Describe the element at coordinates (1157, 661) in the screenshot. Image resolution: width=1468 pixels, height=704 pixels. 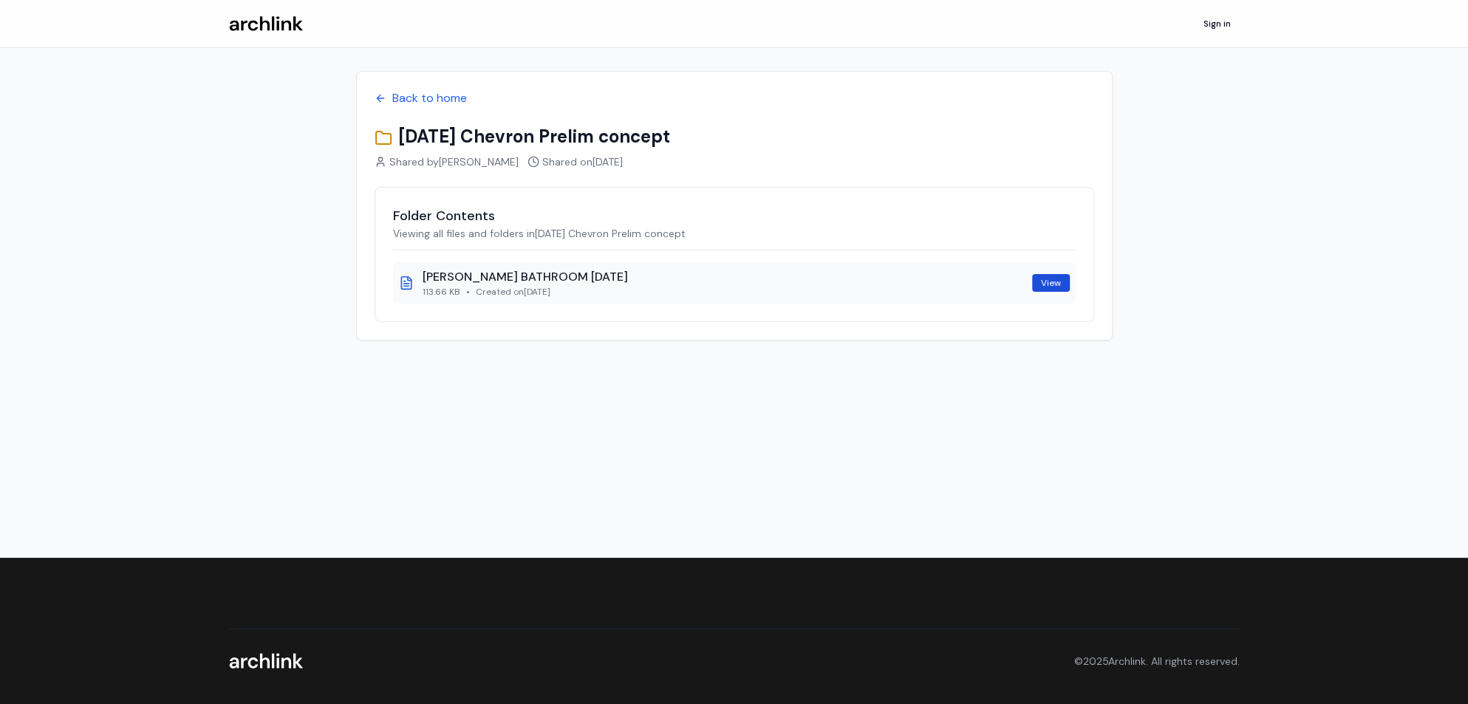
I see `p: © 2025 Archlink. All rights reserved.` at that location.